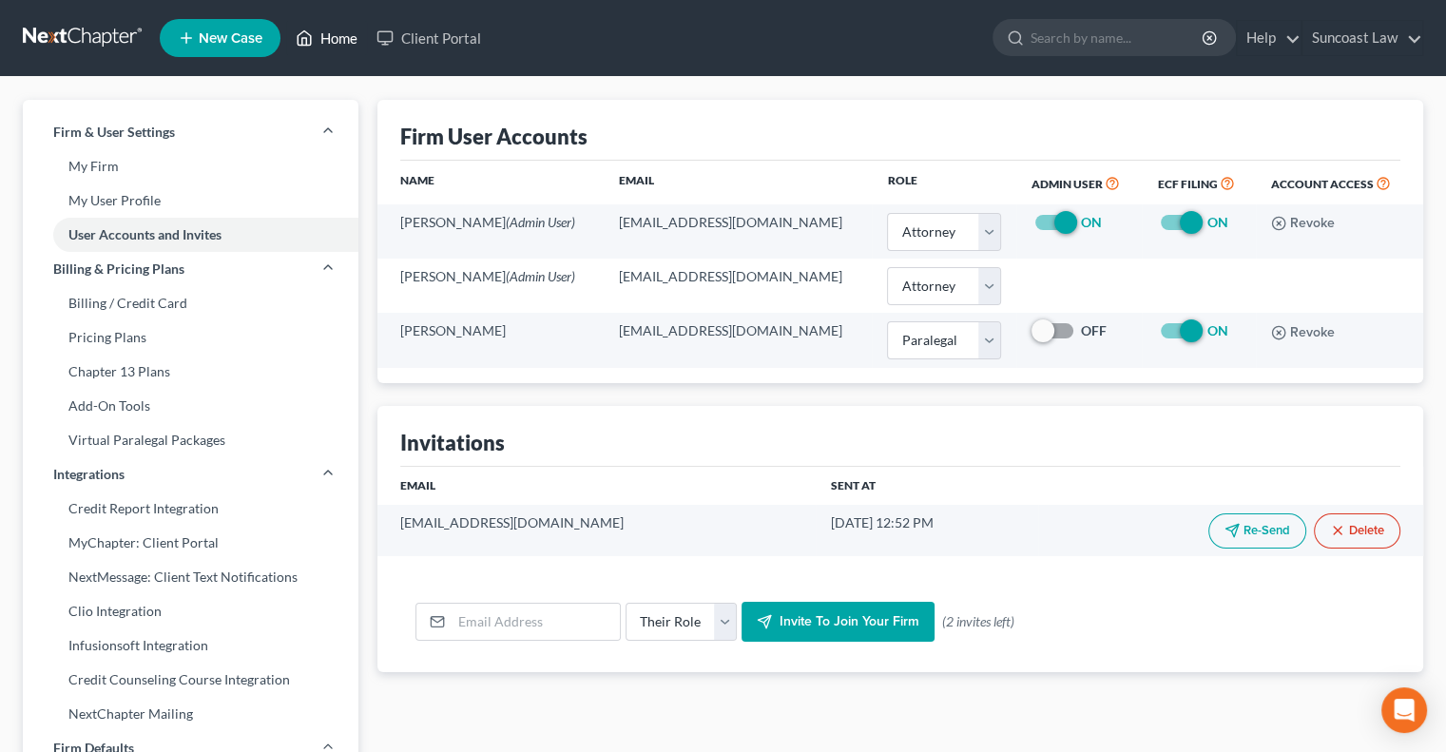  Describe the element at coordinates (849, 621) in the screenshot. I see `span: Invite to join your firm` at that location.